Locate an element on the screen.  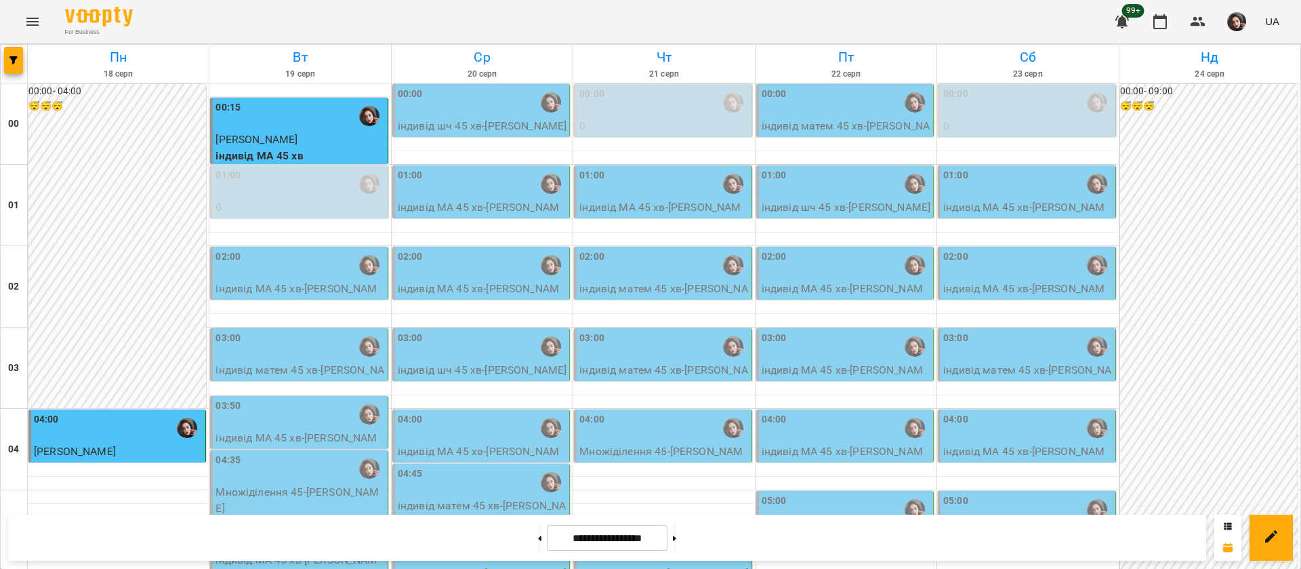
h6: Ср is located at coordinates (482, 57).